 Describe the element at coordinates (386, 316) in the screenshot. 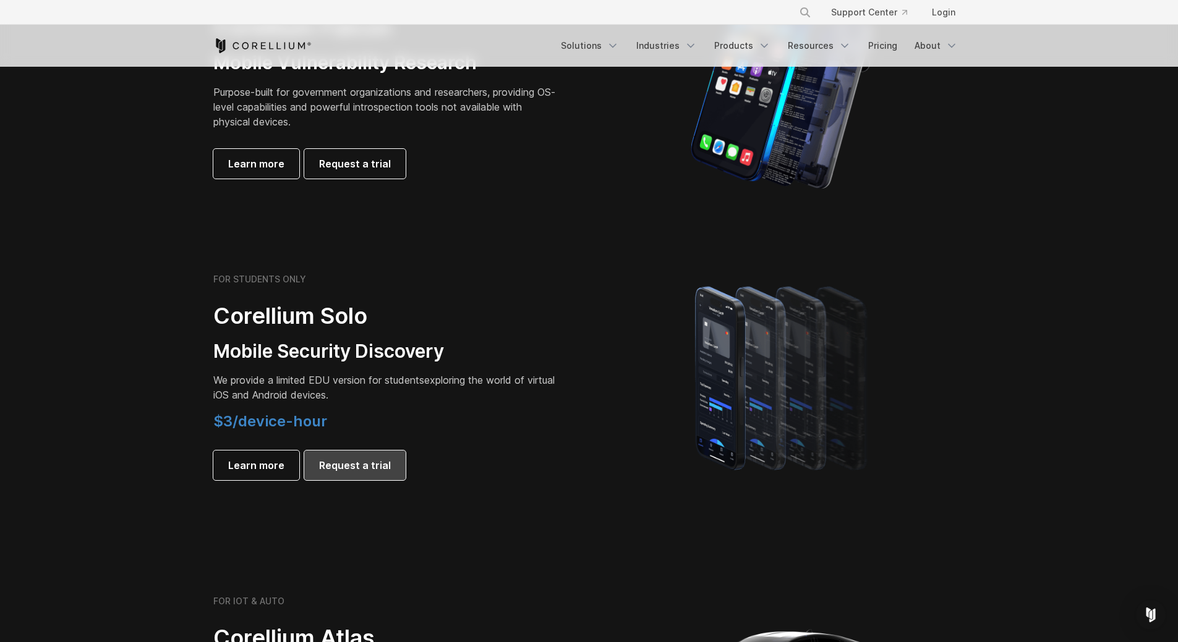

I see `h2: Corellium Solo` at that location.